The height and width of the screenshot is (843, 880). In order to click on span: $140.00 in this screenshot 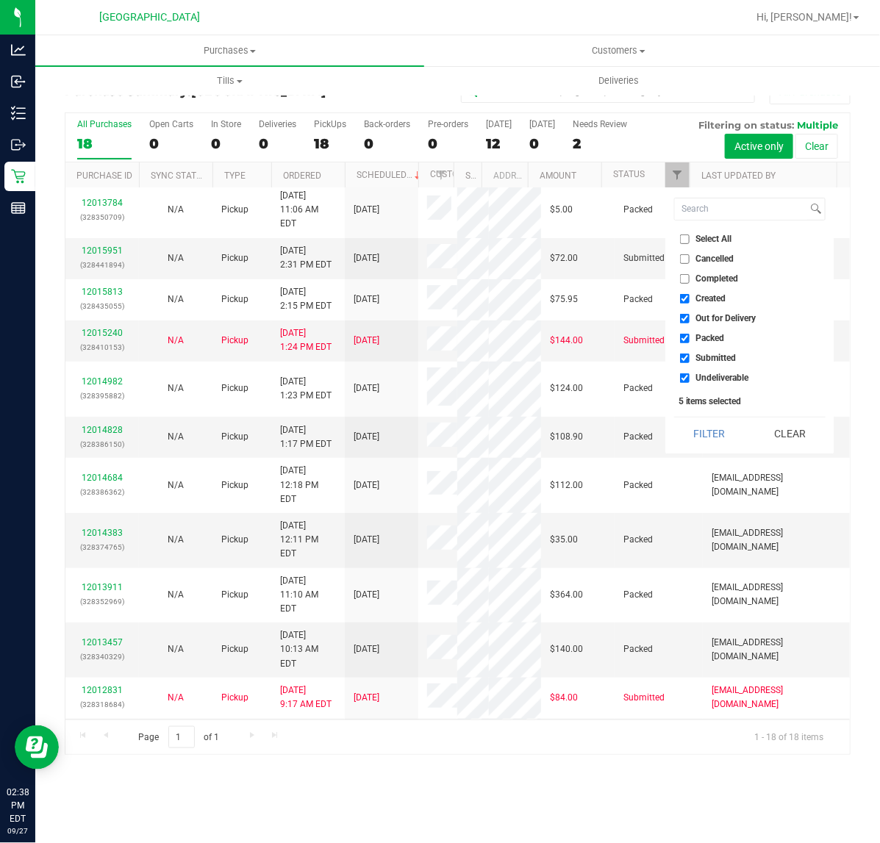, I will do `click(566, 649)`.